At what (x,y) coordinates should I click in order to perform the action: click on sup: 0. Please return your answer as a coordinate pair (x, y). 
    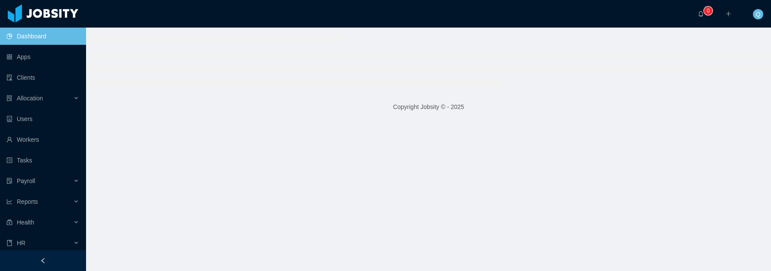
    Looking at the image, I should click on (708, 11).